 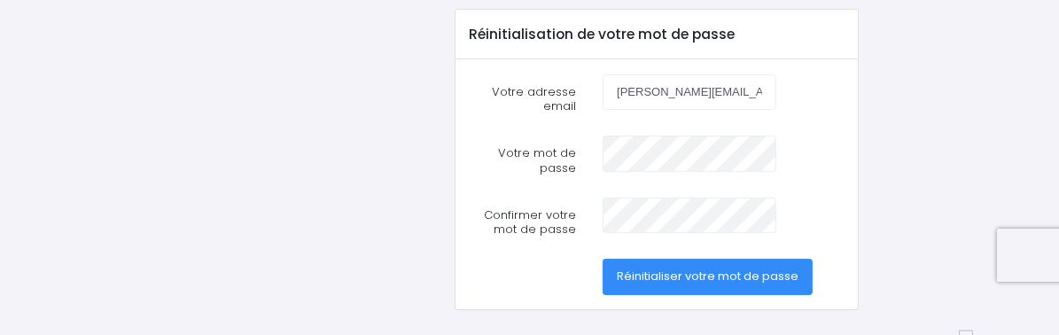 What do you see at coordinates (523, 160) in the screenshot?
I see `label: Votre mot de passe` at bounding box center [523, 160].